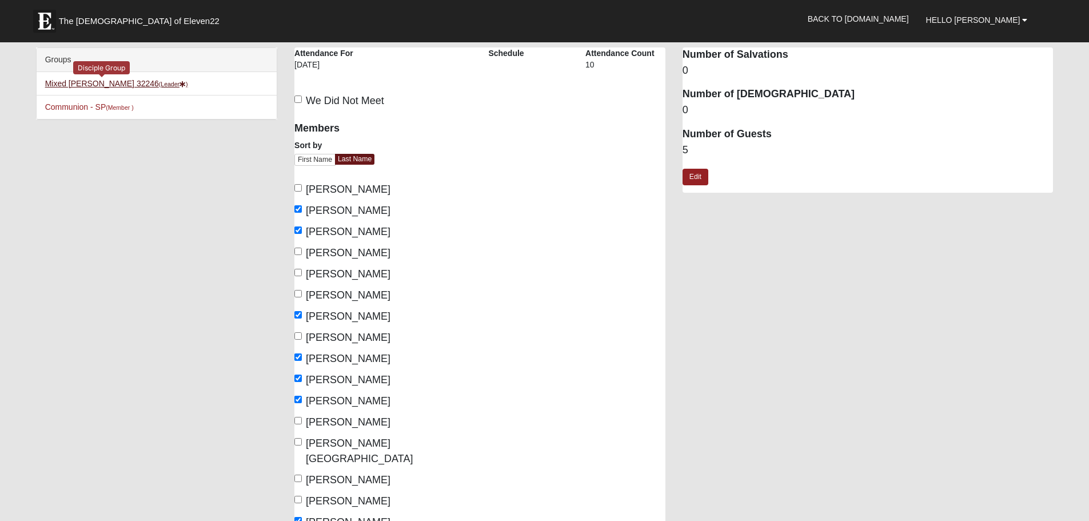  What do you see at coordinates (173, 84) in the screenshot?
I see `small: (Leader )` at bounding box center [173, 84].